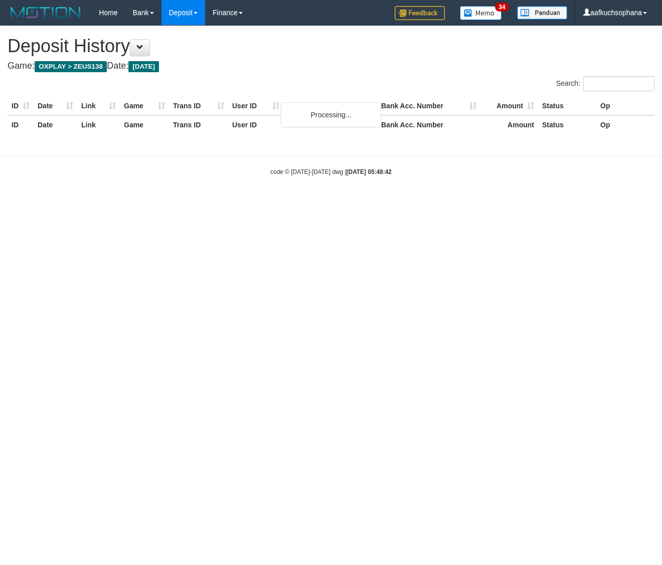 The width and height of the screenshot is (662, 565). What do you see at coordinates (331, 46) in the screenshot?
I see `h1: Deposit History` at bounding box center [331, 46].